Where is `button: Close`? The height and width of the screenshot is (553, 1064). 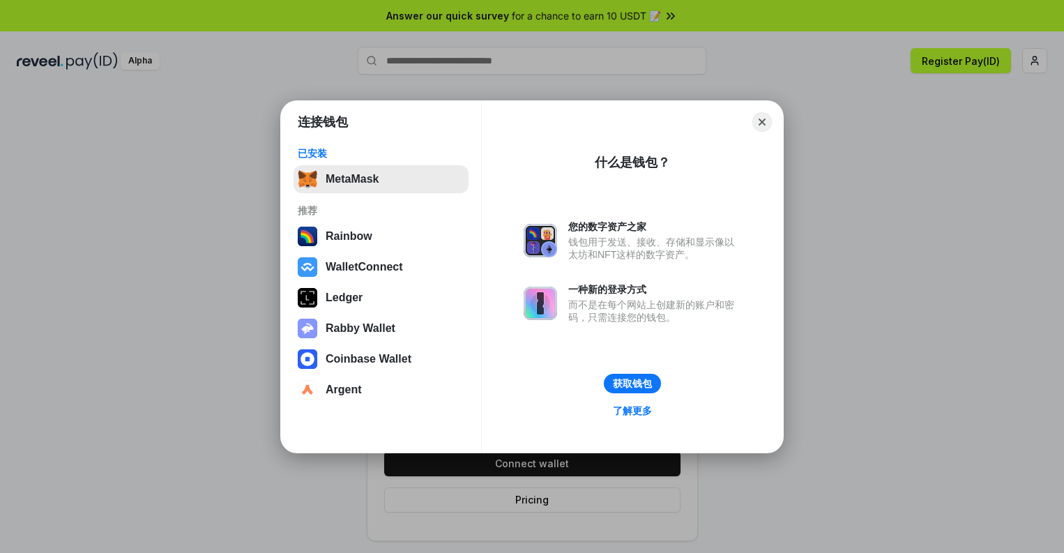 button: Close is located at coordinates (762, 122).